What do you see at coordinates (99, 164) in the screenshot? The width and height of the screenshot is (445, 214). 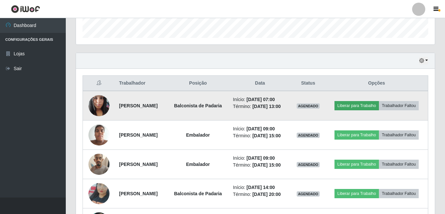 I see `img: 1739909424549.jpeg` at bounding box center [99, 164].